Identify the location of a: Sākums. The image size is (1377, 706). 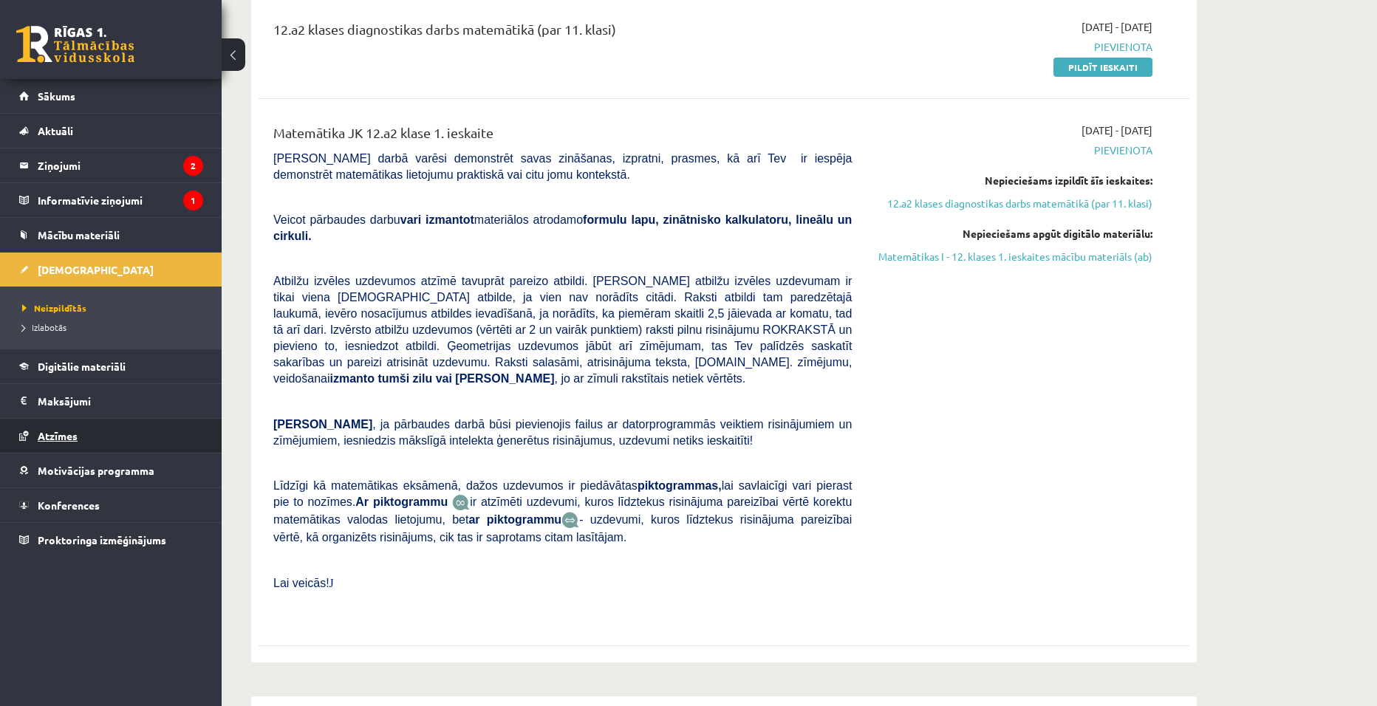
(111, 96).